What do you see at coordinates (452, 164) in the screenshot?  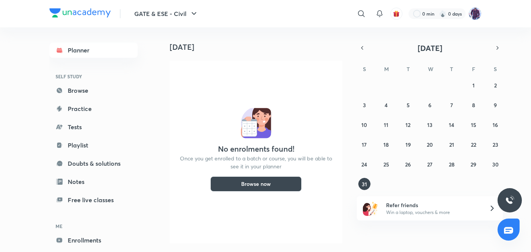 I see `abbr: August 28, 2025` at bounding box center [452, 164].